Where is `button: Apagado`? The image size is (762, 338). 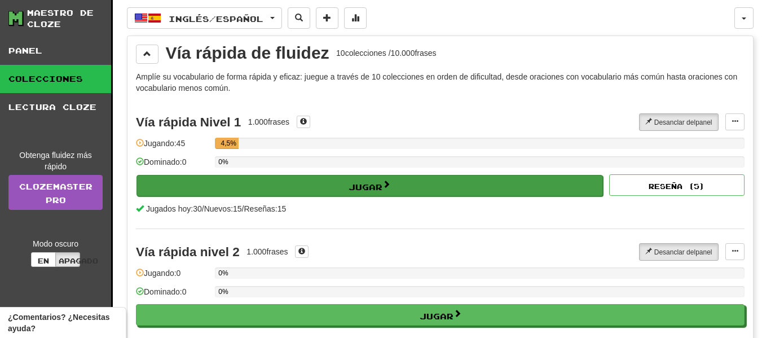
button: Apagado is located at coordinates (68, 260).